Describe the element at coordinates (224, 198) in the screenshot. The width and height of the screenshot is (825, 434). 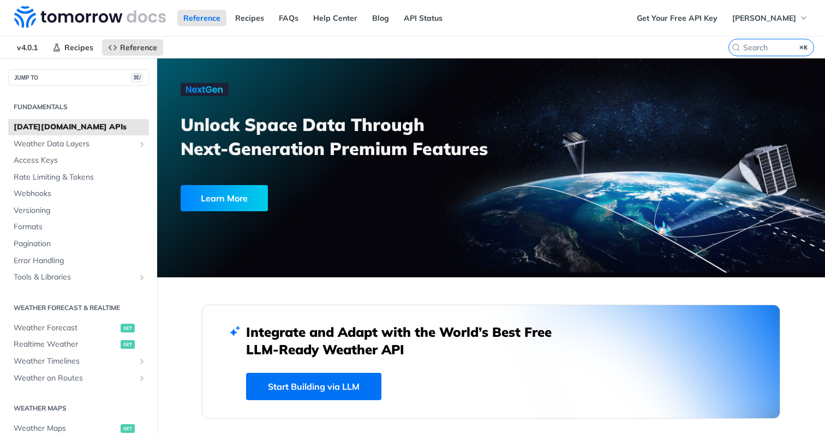
I see `div: Learn More` at that location.